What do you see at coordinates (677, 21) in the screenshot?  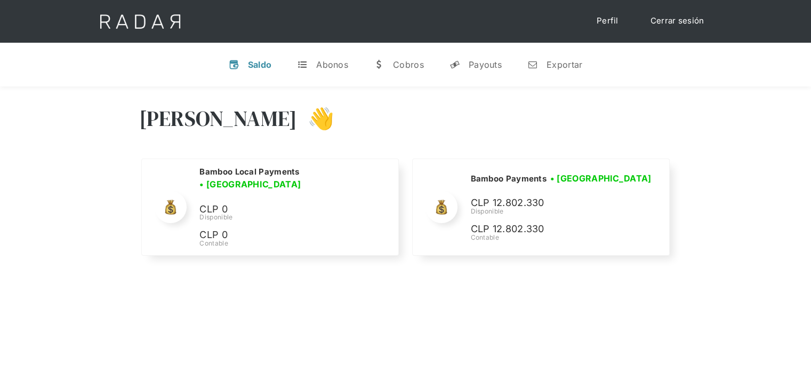 I see `a: Cerrar sesión` at bounding box center [677, 21].